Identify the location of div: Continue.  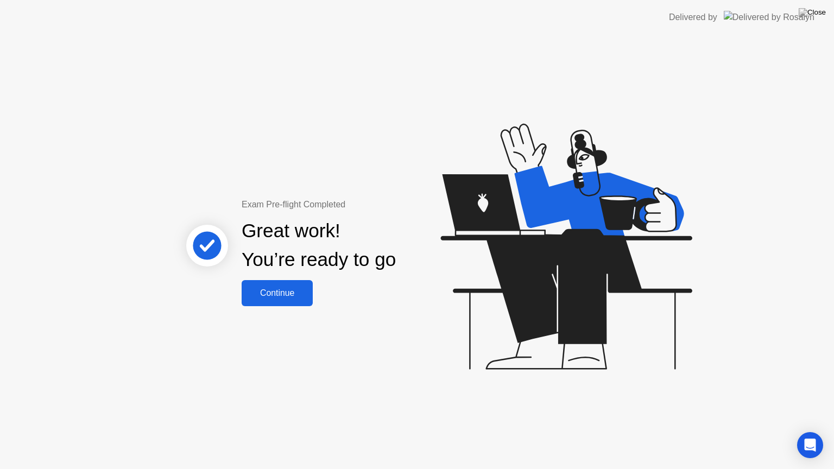
(277, 293).